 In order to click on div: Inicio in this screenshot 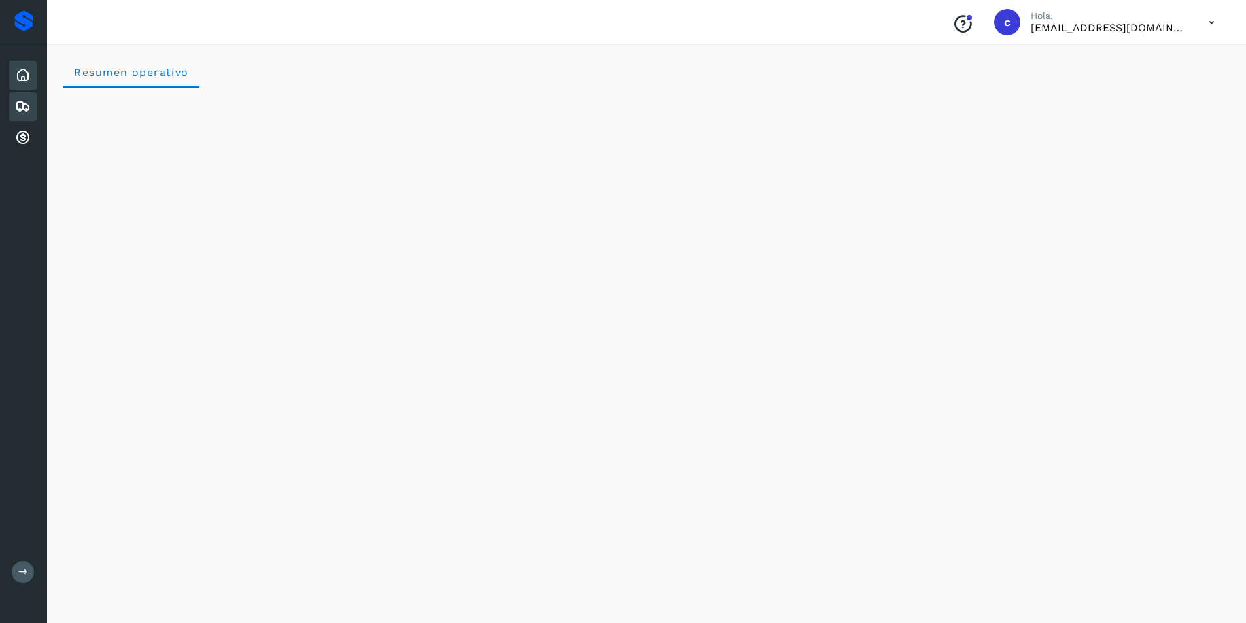, I will do `click(23, 75)`.